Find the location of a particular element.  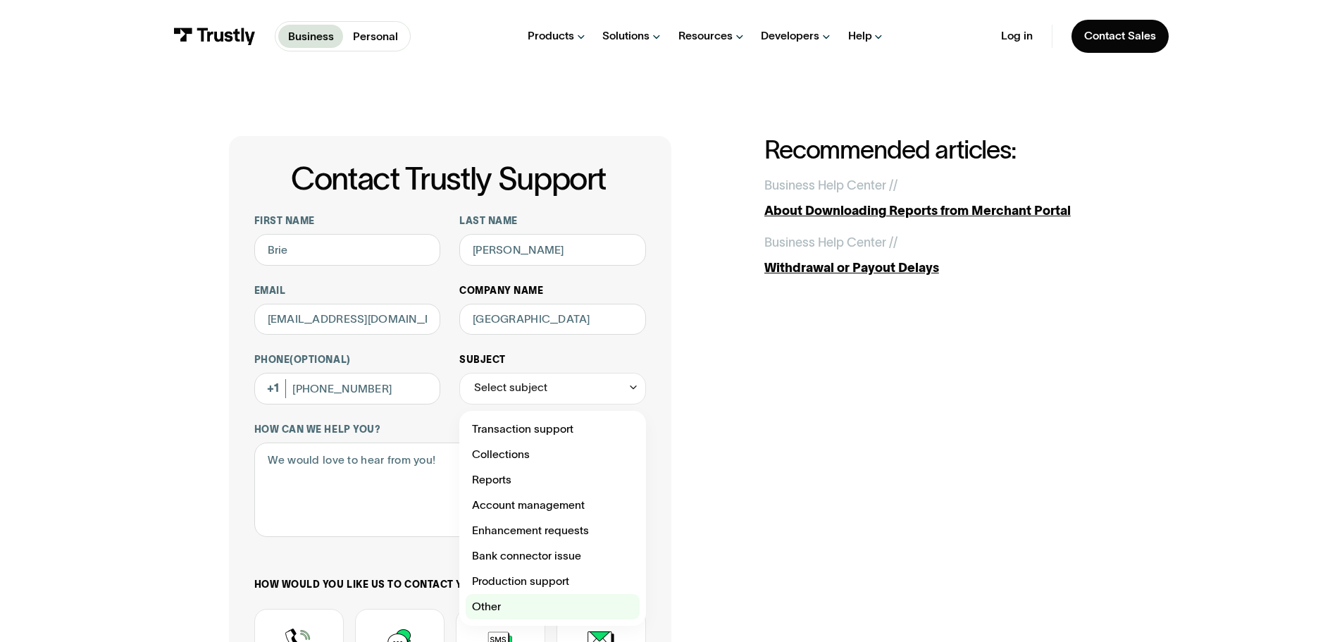

input: Howard is located at coordinates (552, 249).